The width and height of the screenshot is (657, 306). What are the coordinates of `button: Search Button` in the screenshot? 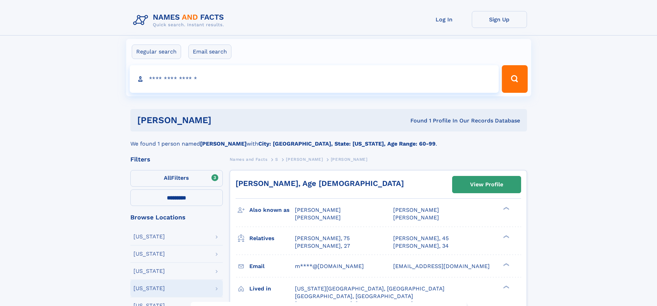 It's located at (514, 79).